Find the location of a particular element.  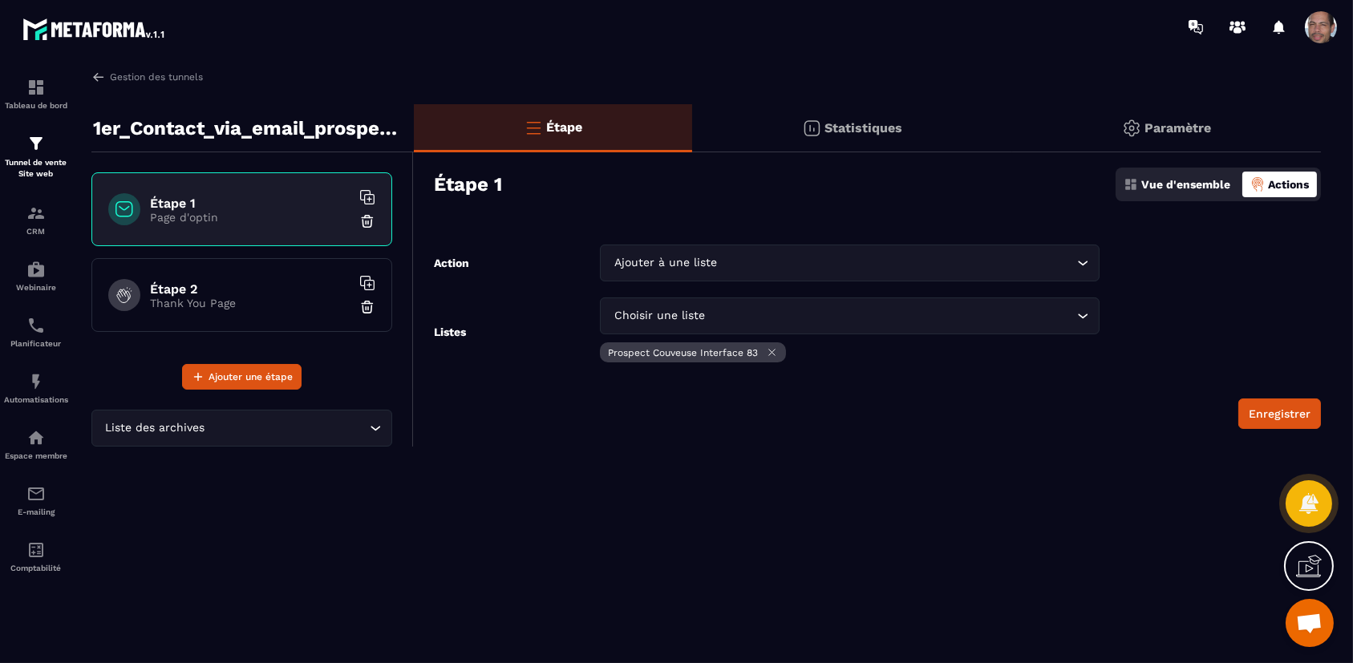

p: Planificateur is located at coordinates (36, 343).